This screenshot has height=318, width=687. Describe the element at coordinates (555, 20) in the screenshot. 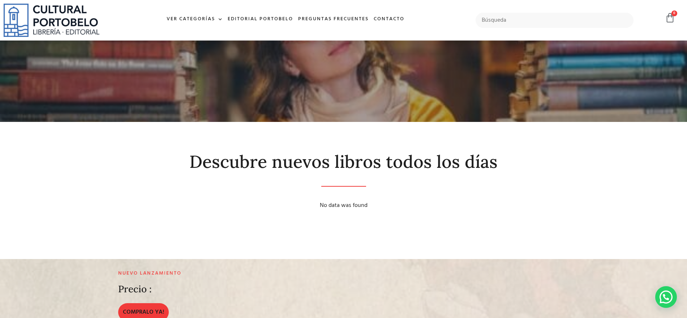

I see `input: Búsqueda` at that location.